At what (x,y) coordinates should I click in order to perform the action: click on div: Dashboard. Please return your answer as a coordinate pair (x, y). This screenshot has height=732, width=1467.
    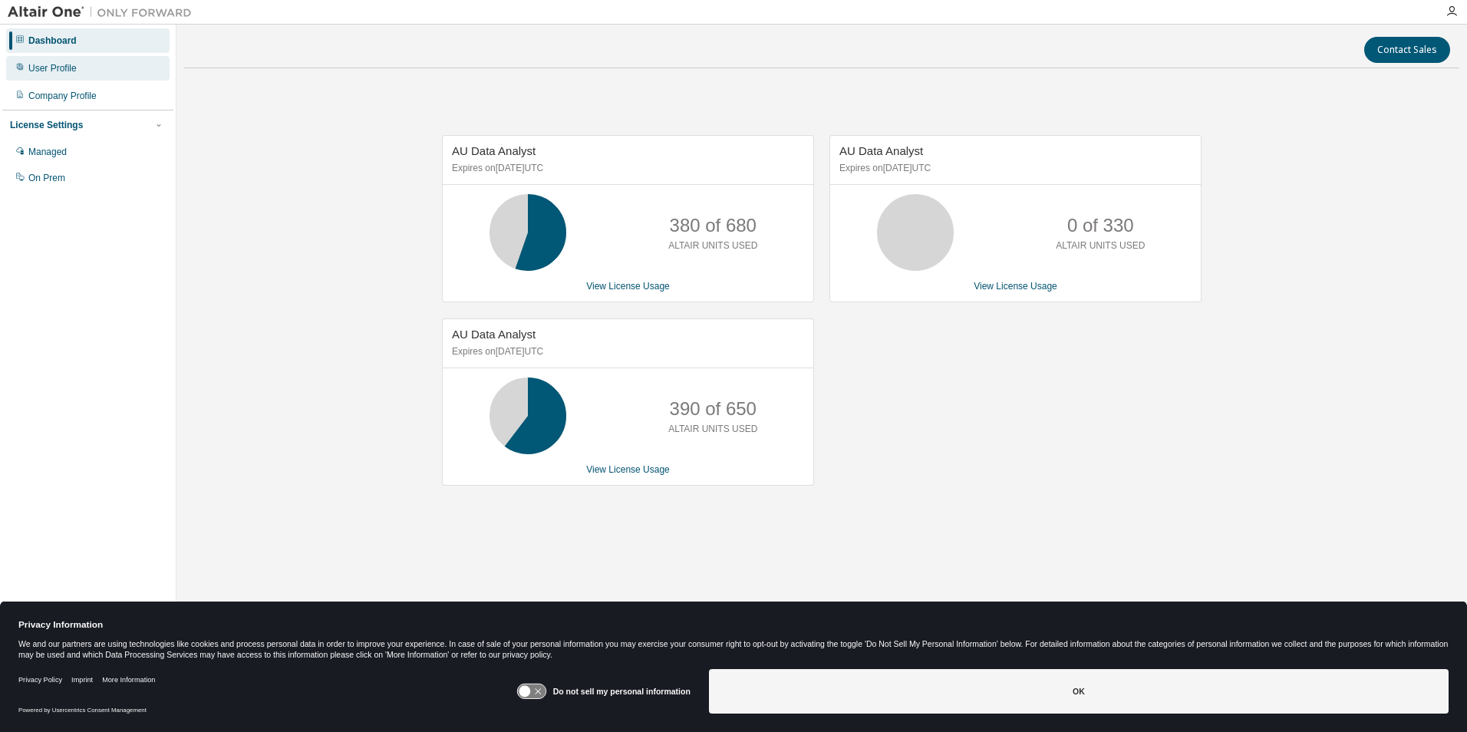
    Looking at the image, I should click on (52, 41).